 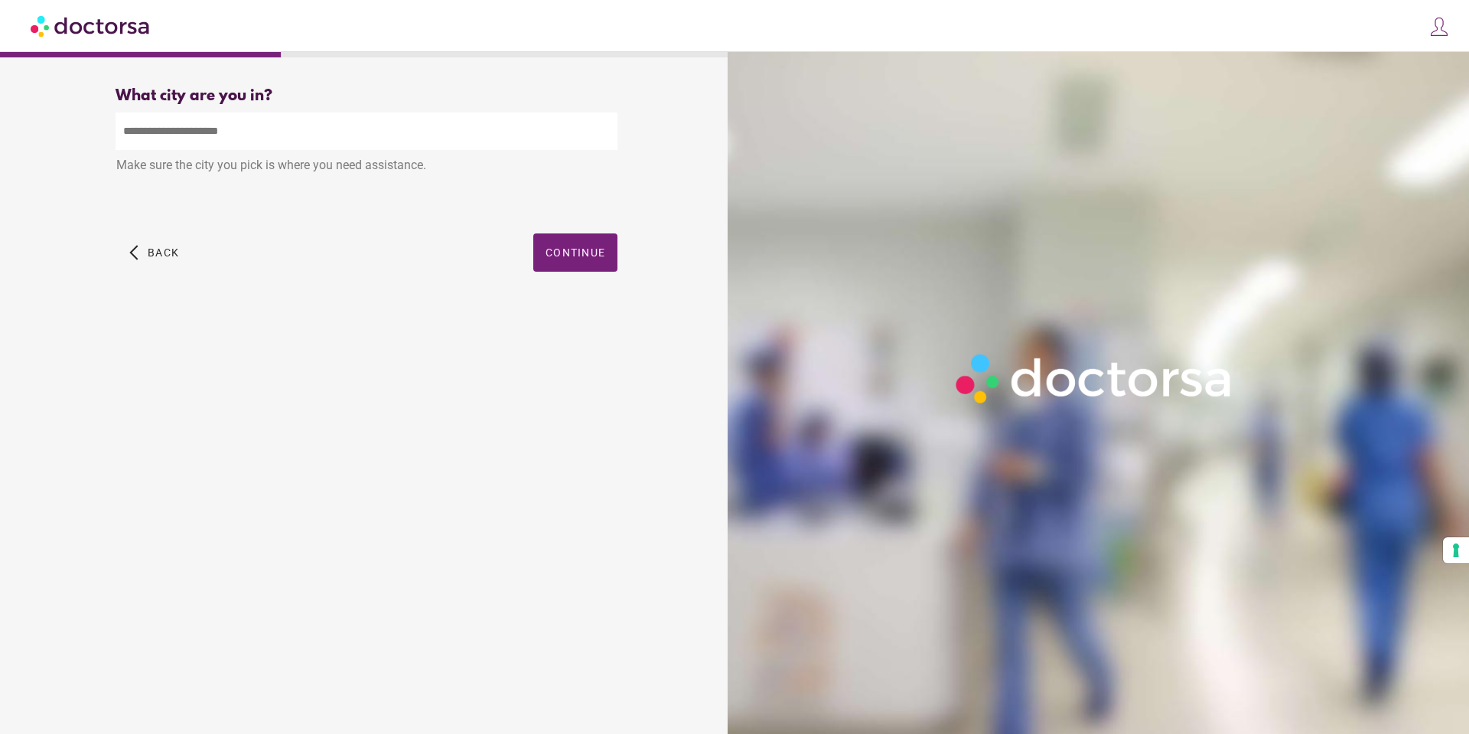 I want to click on img: Logo-Doctorsa-trans-White-partial-flat.png, so click(x=1095, y=379).